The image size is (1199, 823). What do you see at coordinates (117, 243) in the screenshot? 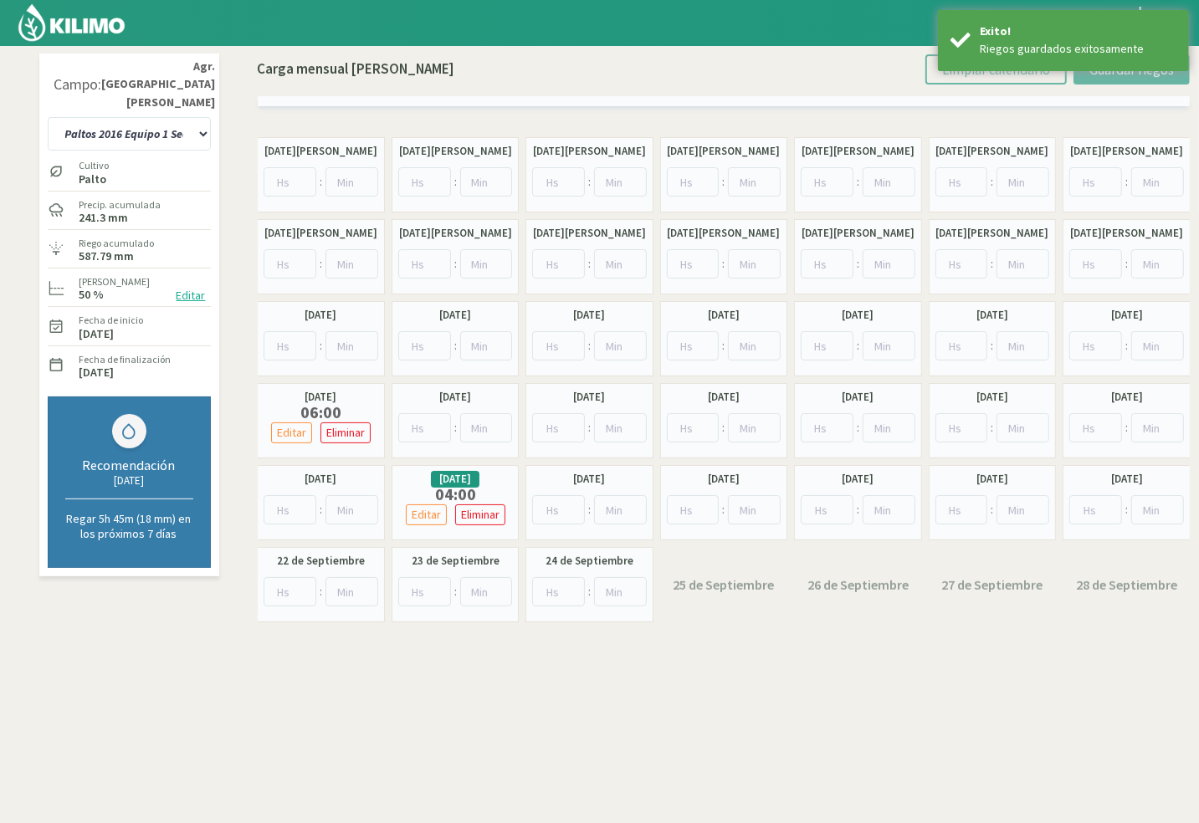
I see `label: Riego acumulado` at bounding box center [117, 243].